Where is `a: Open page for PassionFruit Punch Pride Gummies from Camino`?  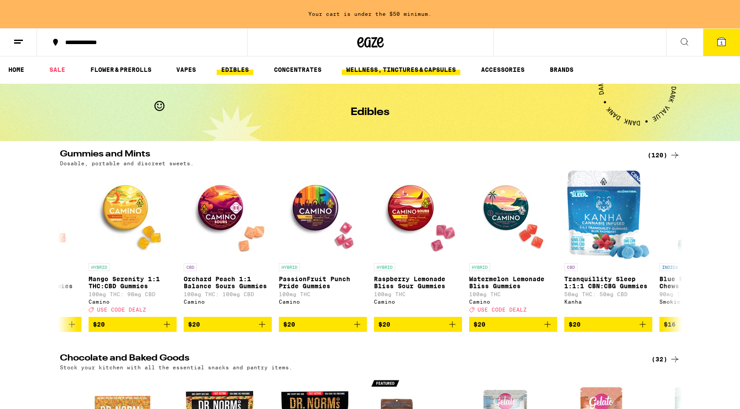 a: Open page for PassionFruit Punch Pride Gummies from Camino is located at coordinates (323, 244).